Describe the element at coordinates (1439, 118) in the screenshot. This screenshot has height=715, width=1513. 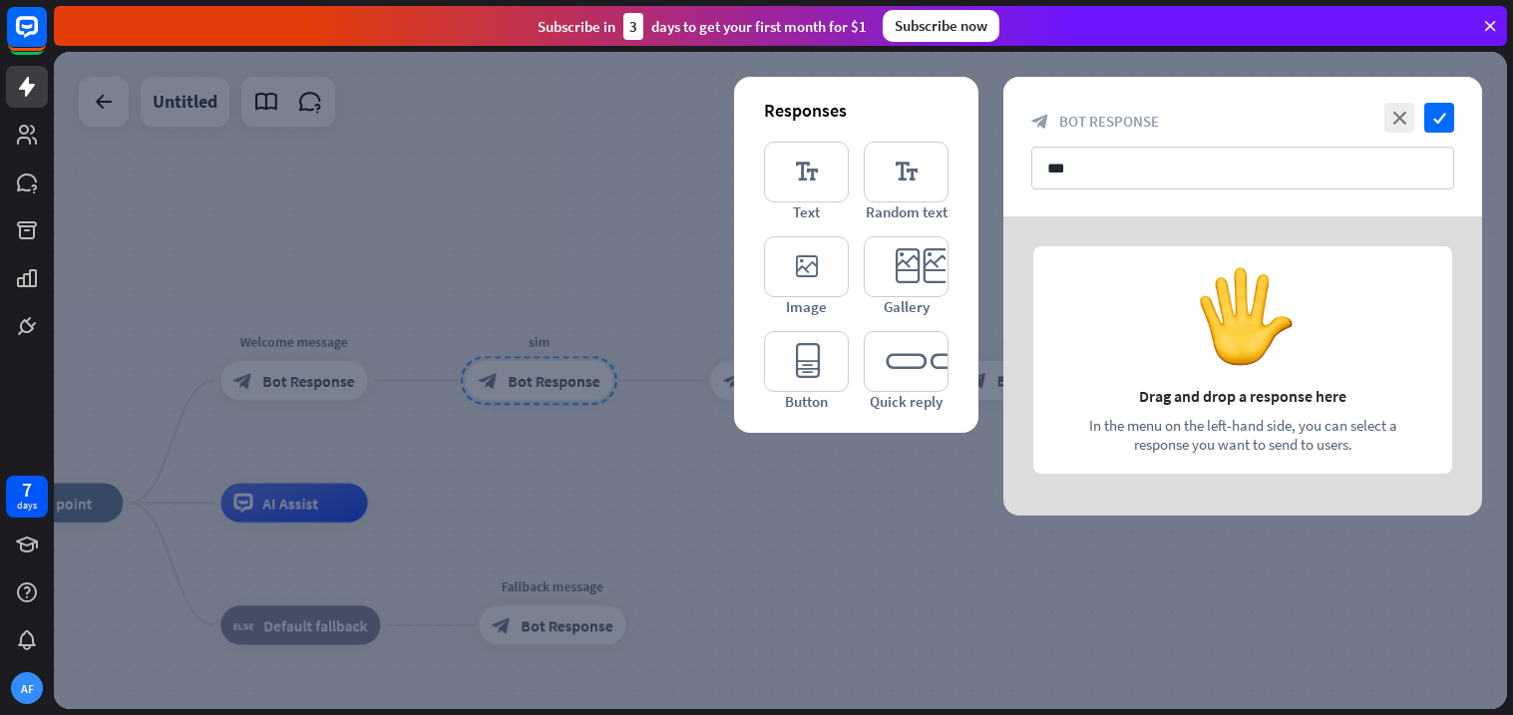
I see `i: check` at that location.